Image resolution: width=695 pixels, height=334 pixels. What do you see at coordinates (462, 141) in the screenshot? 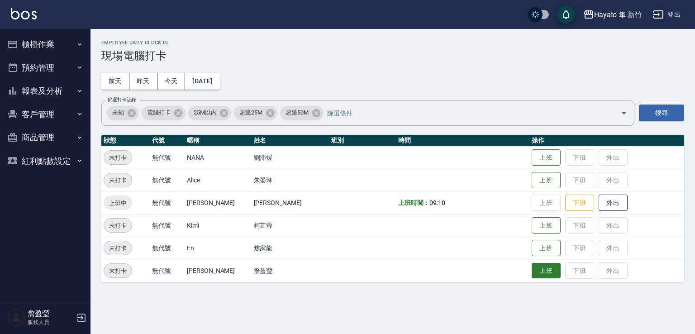
I see `th: 時間` at bounding box center [462, 141].